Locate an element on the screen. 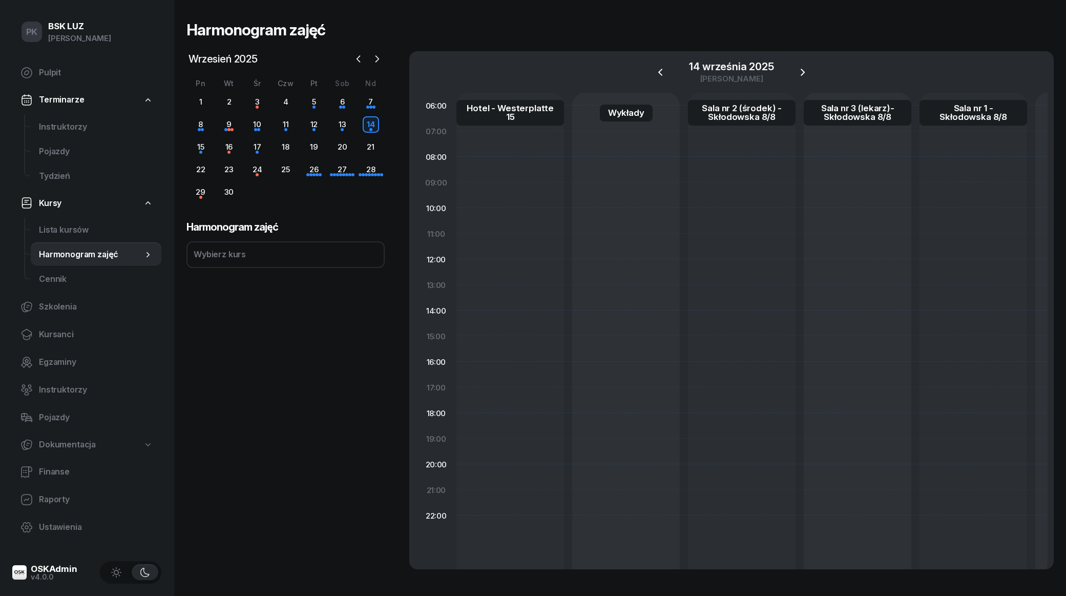 Image resolution: width=1066 pixels, height=596 pixels. a: Kursy is located at coordinates (87, 203).